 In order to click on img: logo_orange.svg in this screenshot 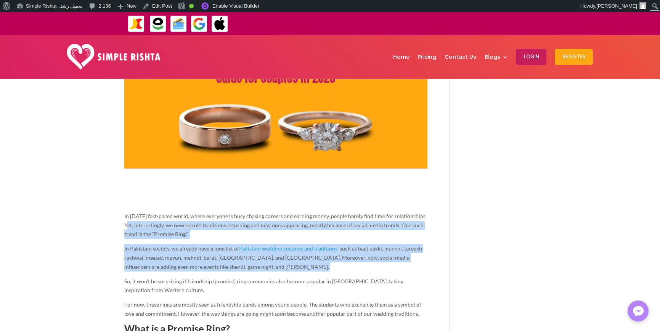, I will do `click(15, 15)`.